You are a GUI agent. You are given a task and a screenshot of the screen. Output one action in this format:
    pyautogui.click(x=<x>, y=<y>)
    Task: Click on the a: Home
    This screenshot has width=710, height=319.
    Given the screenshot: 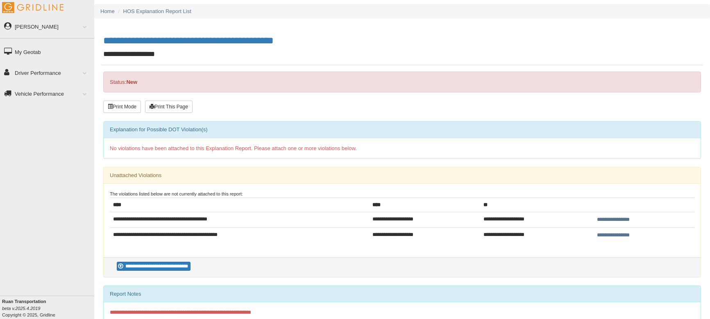 What is the action you would take?
    pyautogui.click(x=107, y=11)
    